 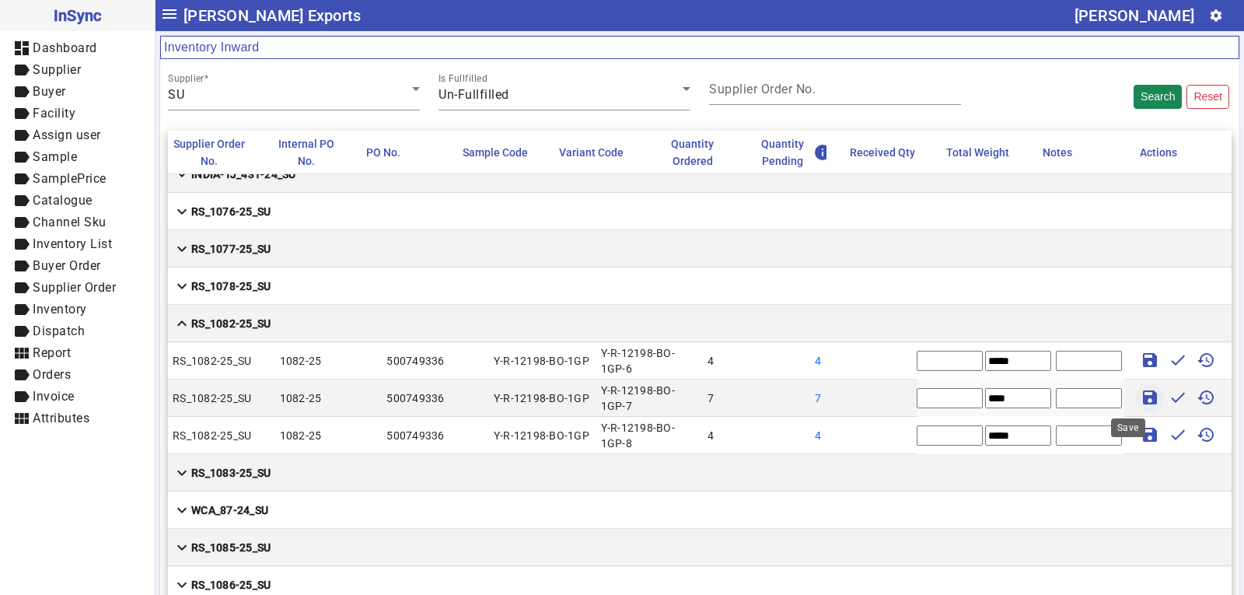 I want to click on strong: RS_1082-25_SU, so click(x=231, y=323).